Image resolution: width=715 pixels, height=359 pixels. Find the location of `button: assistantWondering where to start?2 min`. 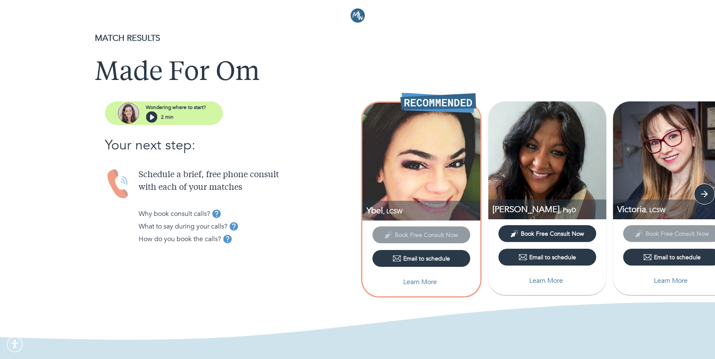

button: assistantWondering where to start?2 min is located at coordinates (164, 113).